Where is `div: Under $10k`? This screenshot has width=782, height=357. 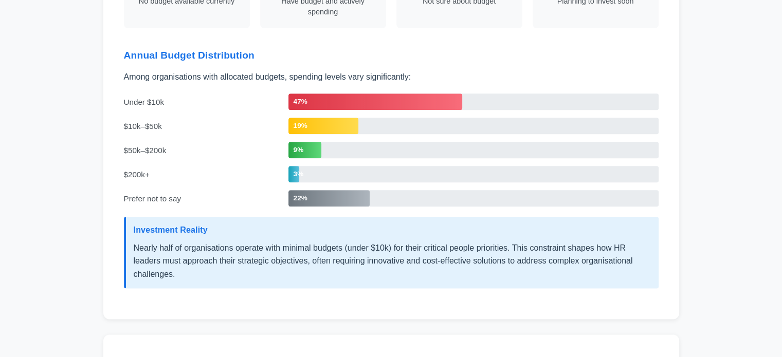
div: Under $10k is located at coordinates (206, 102).